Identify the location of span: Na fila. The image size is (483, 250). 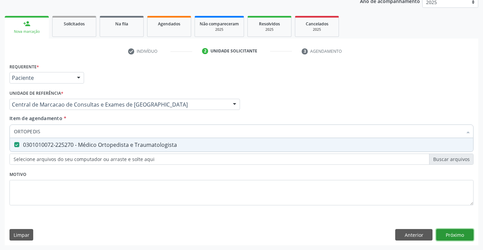
(122, 24).